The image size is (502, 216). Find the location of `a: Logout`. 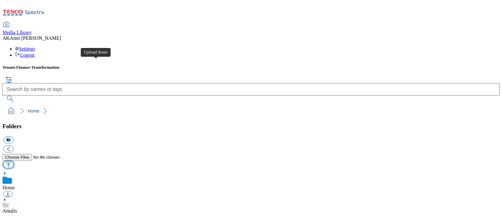

a: Logout is located at coordinates (25, 55).